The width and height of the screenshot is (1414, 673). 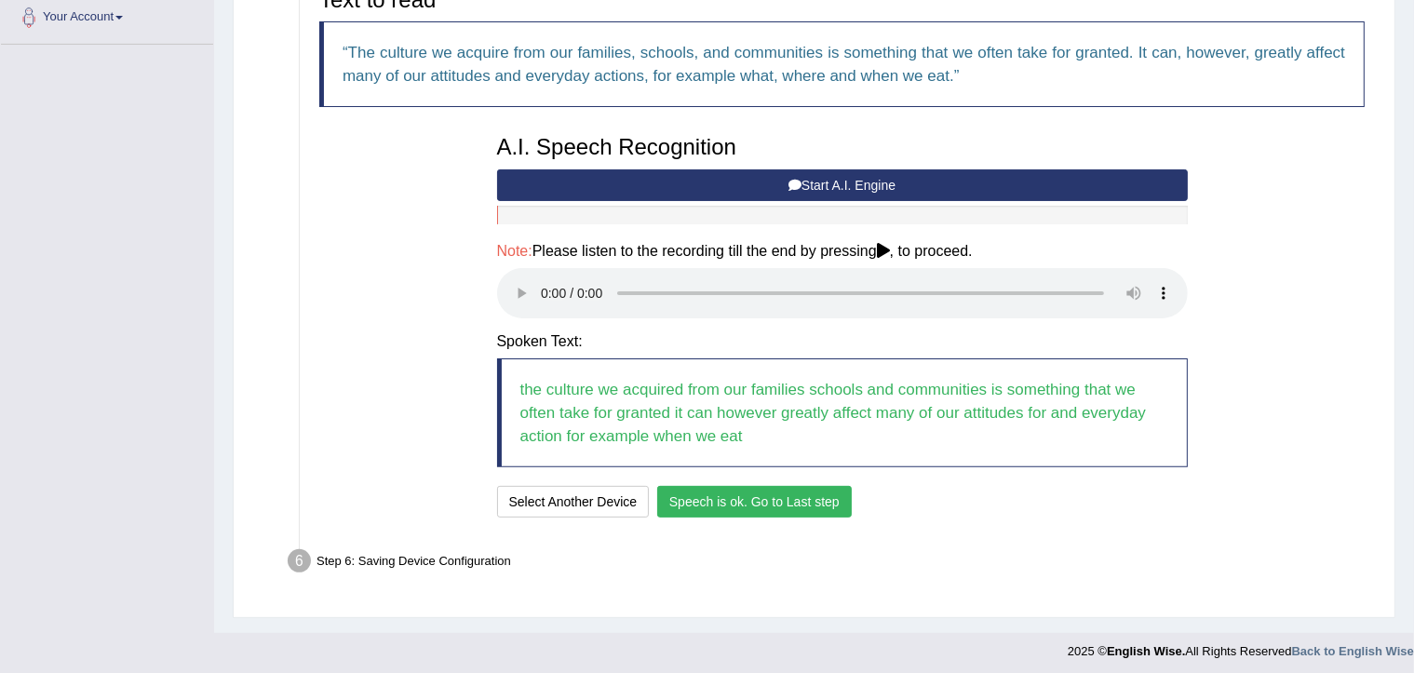 I want to click on h3: A.I. Speech Recognition, so click(x=842, y=147).